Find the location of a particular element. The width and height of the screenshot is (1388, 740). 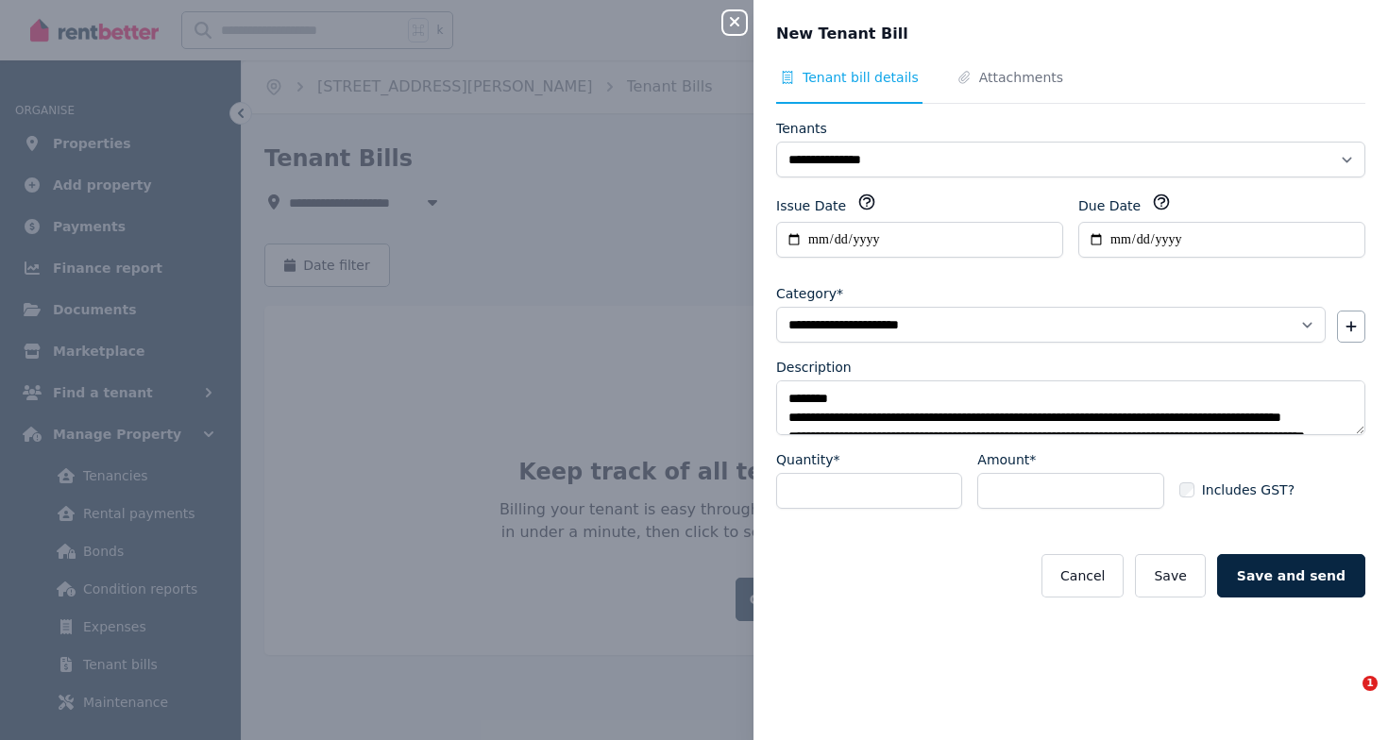

span: Tenant bill details is located at coordinates (860, 77).